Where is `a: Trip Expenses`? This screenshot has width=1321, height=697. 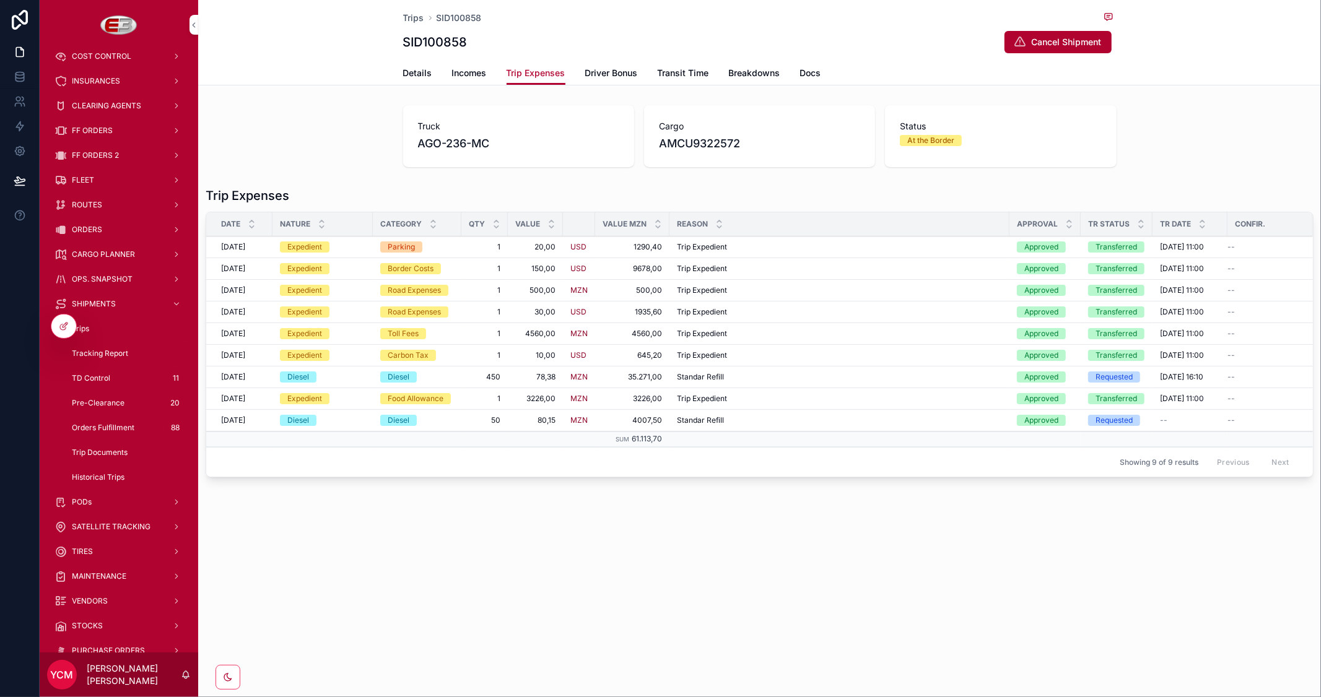
a: Trip Expenses is located at coordinates (536, 74).